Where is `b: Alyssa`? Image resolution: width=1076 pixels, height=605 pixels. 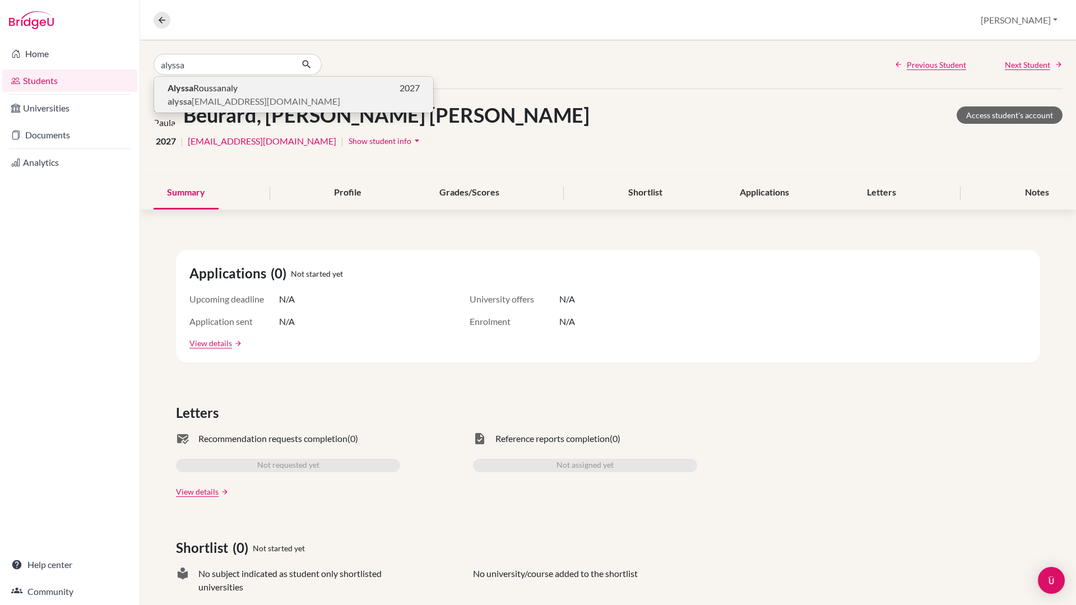 b: Alyssa is located at coordinates (180, 87).